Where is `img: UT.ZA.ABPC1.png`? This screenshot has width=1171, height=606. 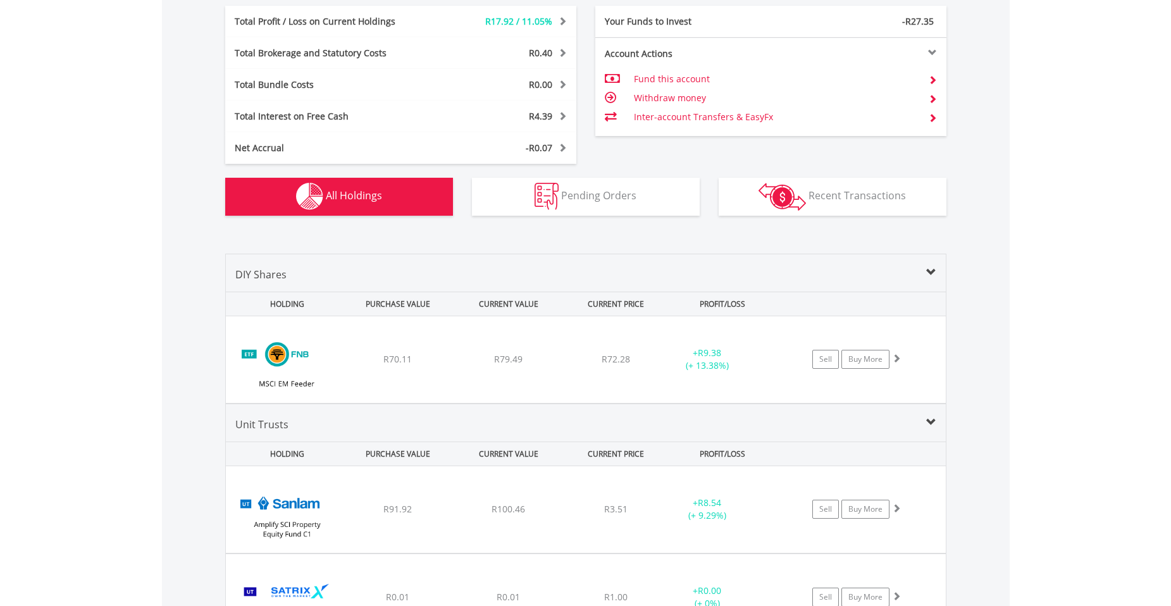
img: UT.ZA.ABPC1.png is located at coordinates (287, 515).